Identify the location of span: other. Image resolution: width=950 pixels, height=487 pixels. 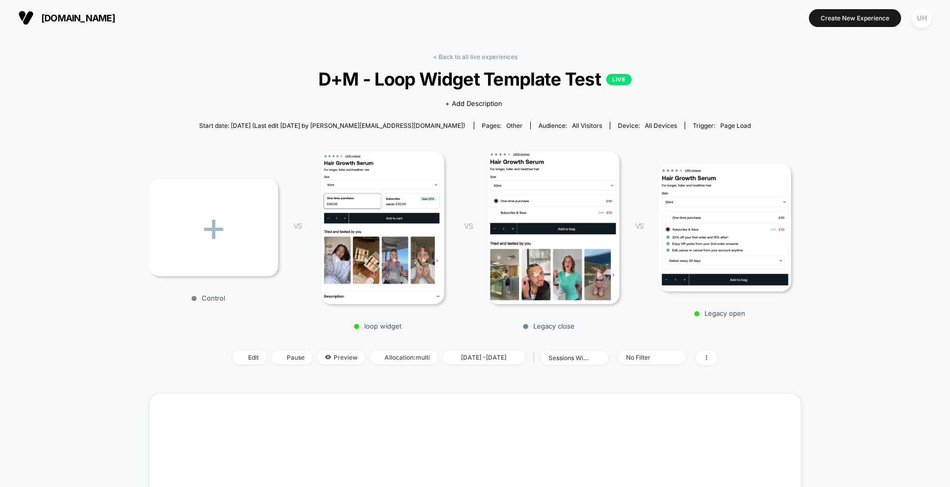
(514, 125).